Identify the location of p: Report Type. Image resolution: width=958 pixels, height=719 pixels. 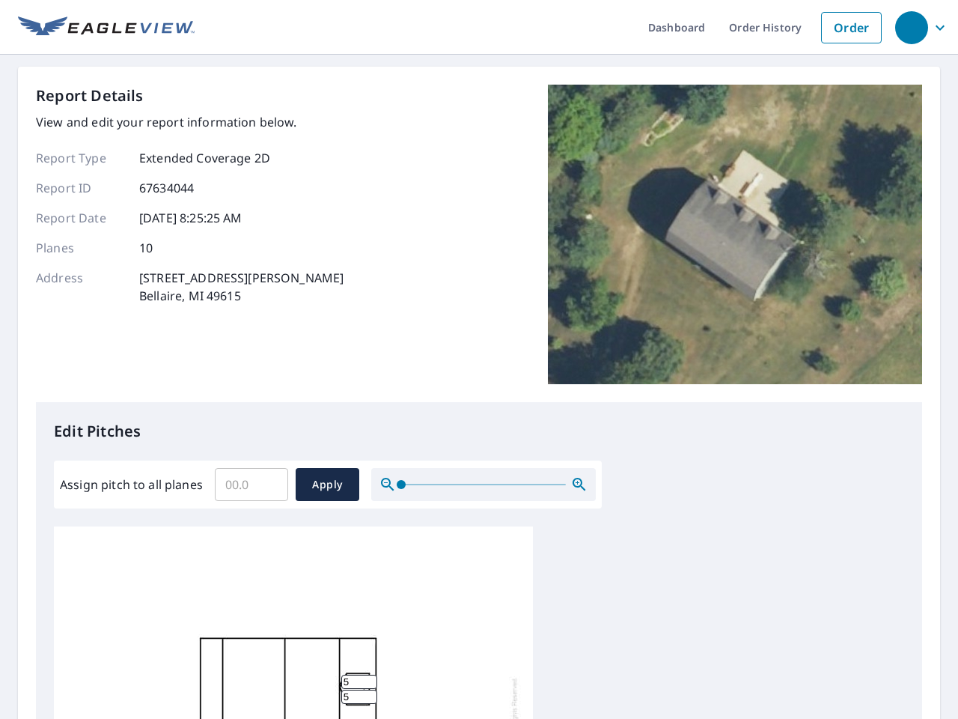
(81, 158).